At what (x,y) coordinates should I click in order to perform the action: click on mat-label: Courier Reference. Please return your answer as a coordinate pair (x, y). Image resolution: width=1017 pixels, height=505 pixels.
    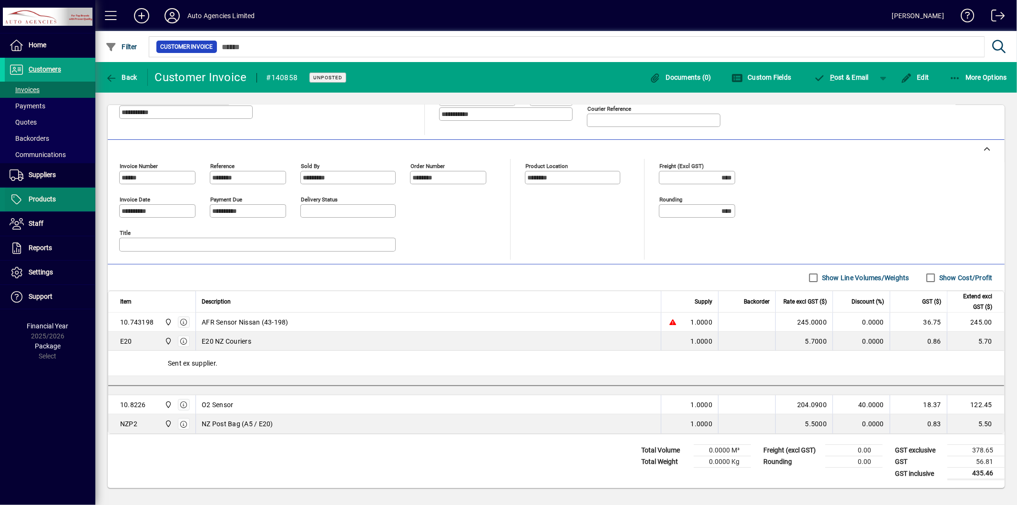
    Looking at the image, I should click on (609, 109).